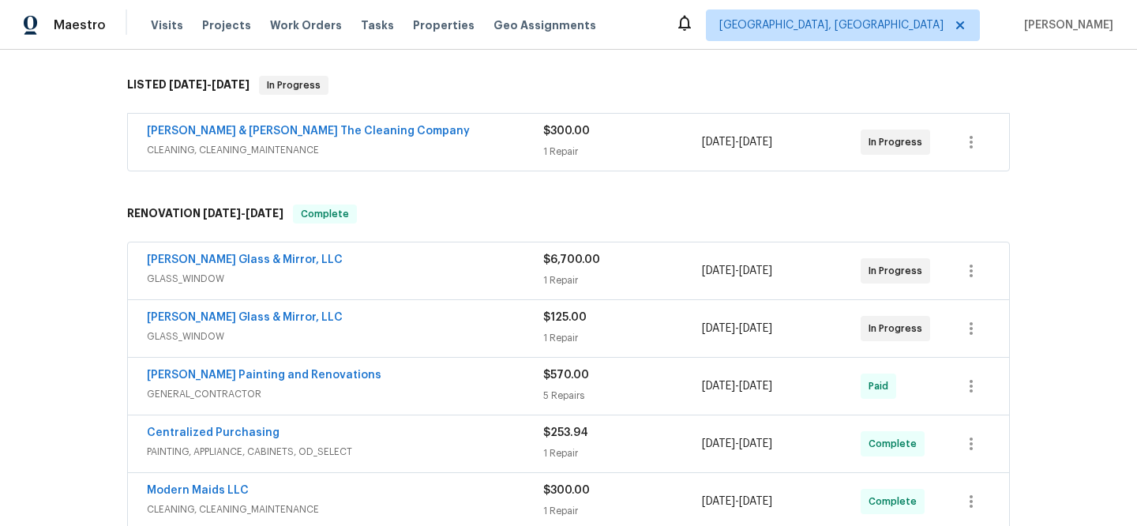 The image size is (1137, 526). What do you see at coordinates (306, 25) in the screenshot?
I see `span: Work Orders` at bounding box center [306, 25].